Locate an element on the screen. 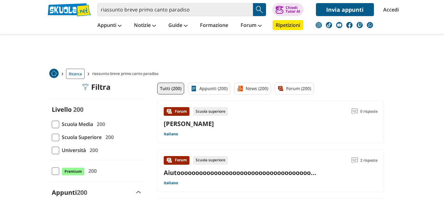 The height and width of the screenshot is (200, 444). span: Scuola Superiore is located at coordinates (80, 137).